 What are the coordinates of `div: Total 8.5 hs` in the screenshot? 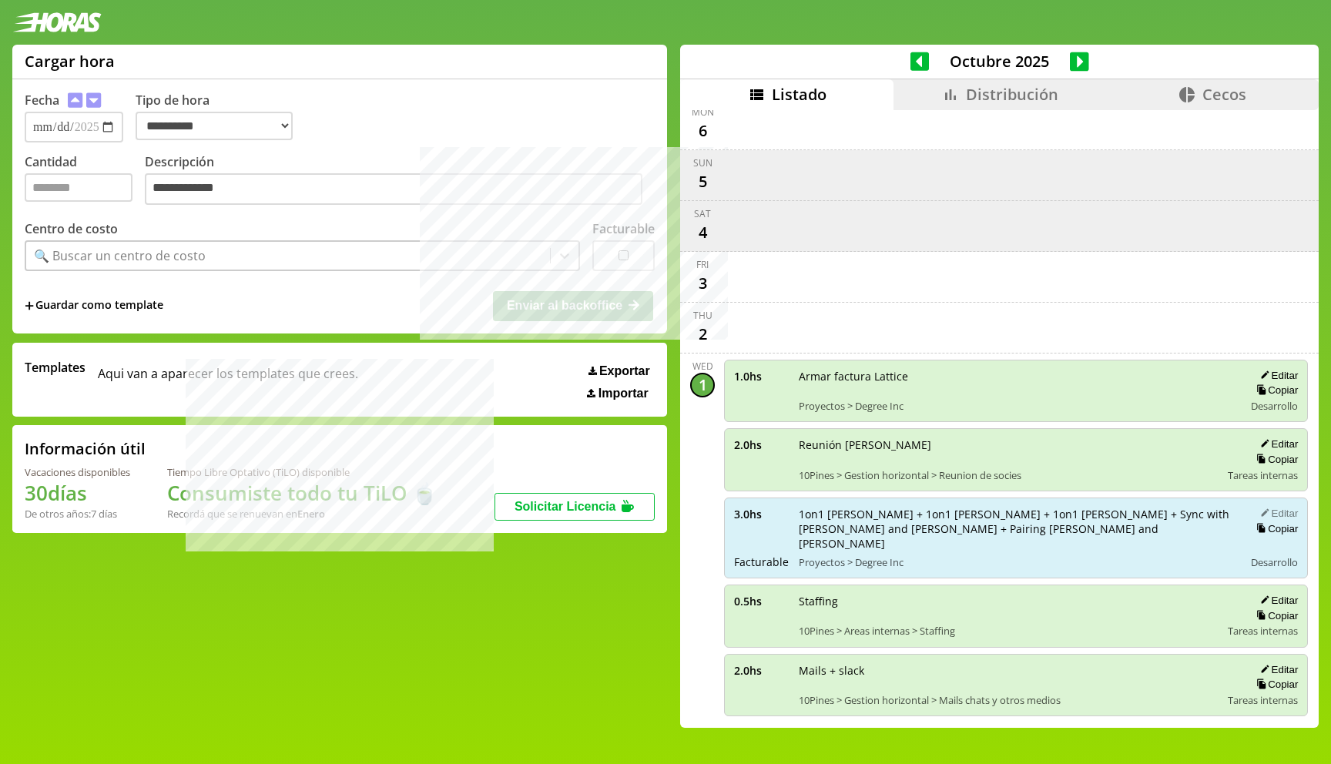 It's located at (1016, 729).